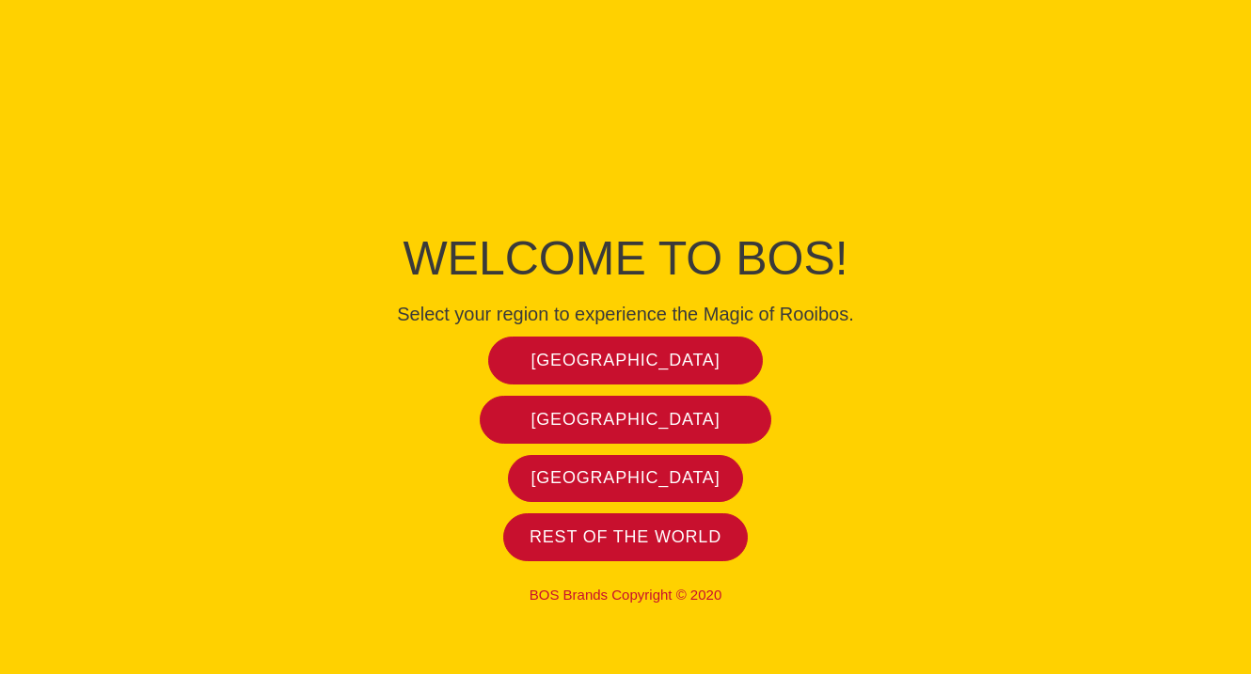  What do you see at coordinates (625, 537) in the screenshot?
I see `a: Rest of the world` at bounding box center [625, 537].